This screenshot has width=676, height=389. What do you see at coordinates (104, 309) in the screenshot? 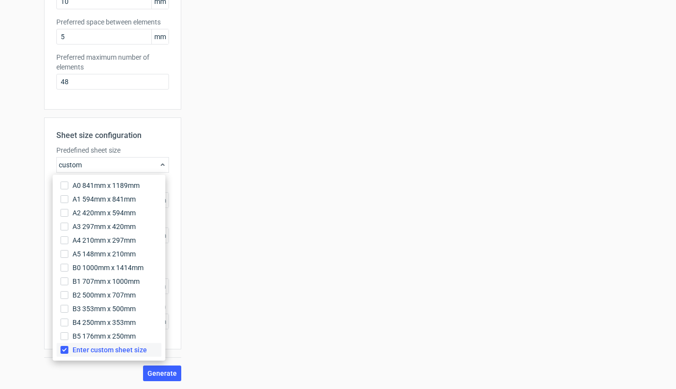
I see `span: B3 353mm x 500mm` at bounding box center [104, 309].